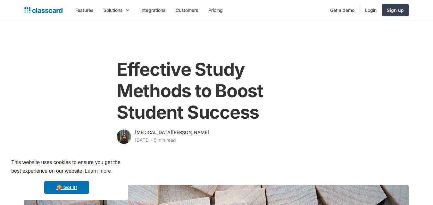  Describe the element at coordinates (395, 10) in the screenshot. I see `div: Sign up` at that location.